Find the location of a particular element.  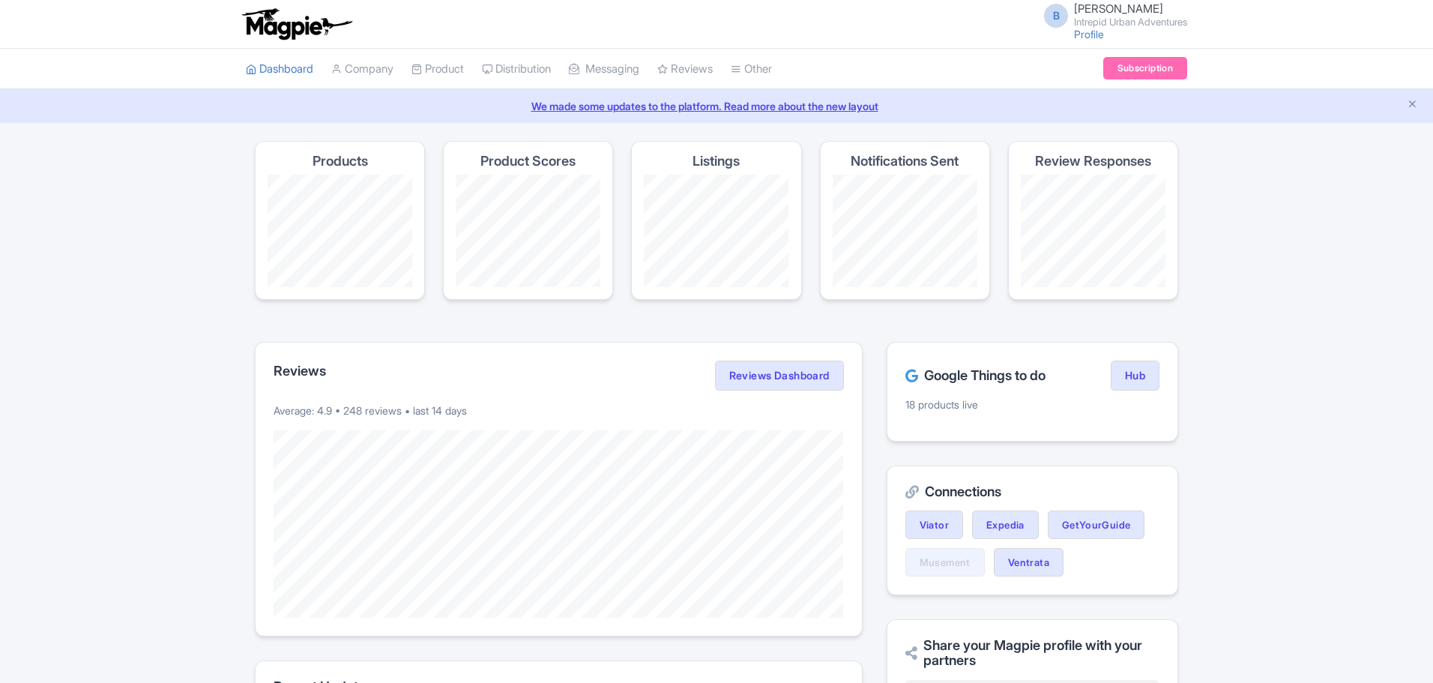

a: Hub is located at coordinates (1134, 375).